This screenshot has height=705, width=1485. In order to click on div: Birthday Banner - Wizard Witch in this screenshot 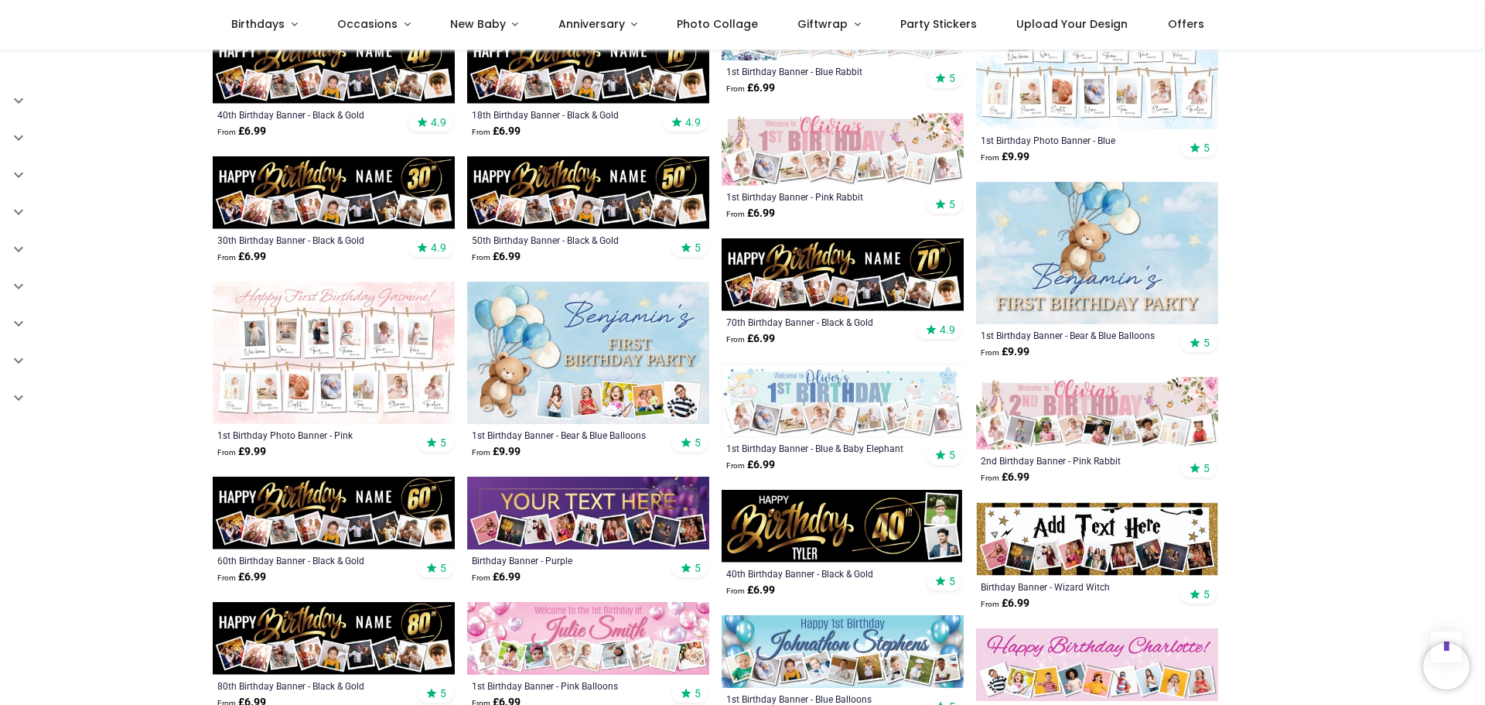, I will do `click(1074, 586)`.